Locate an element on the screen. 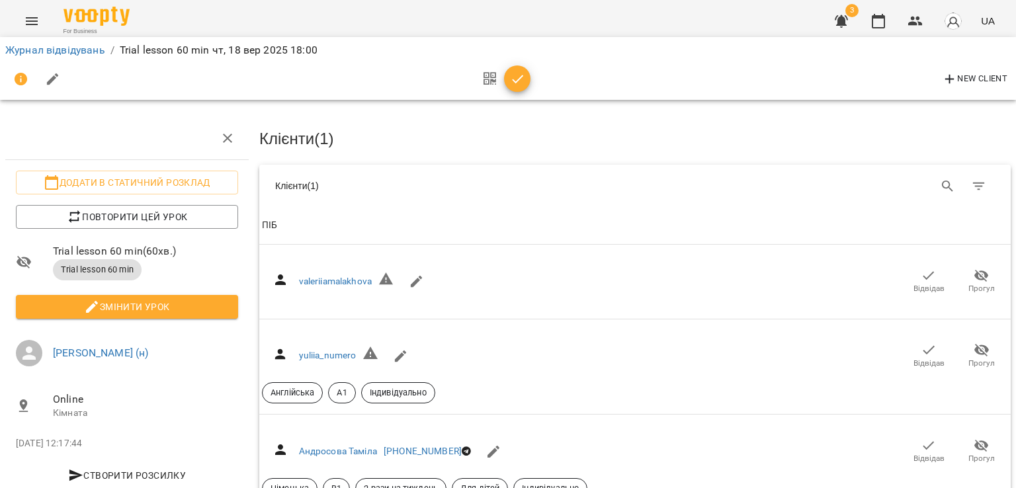  div: Клієнти ( 1 ) is located at coordinates (450, 186).